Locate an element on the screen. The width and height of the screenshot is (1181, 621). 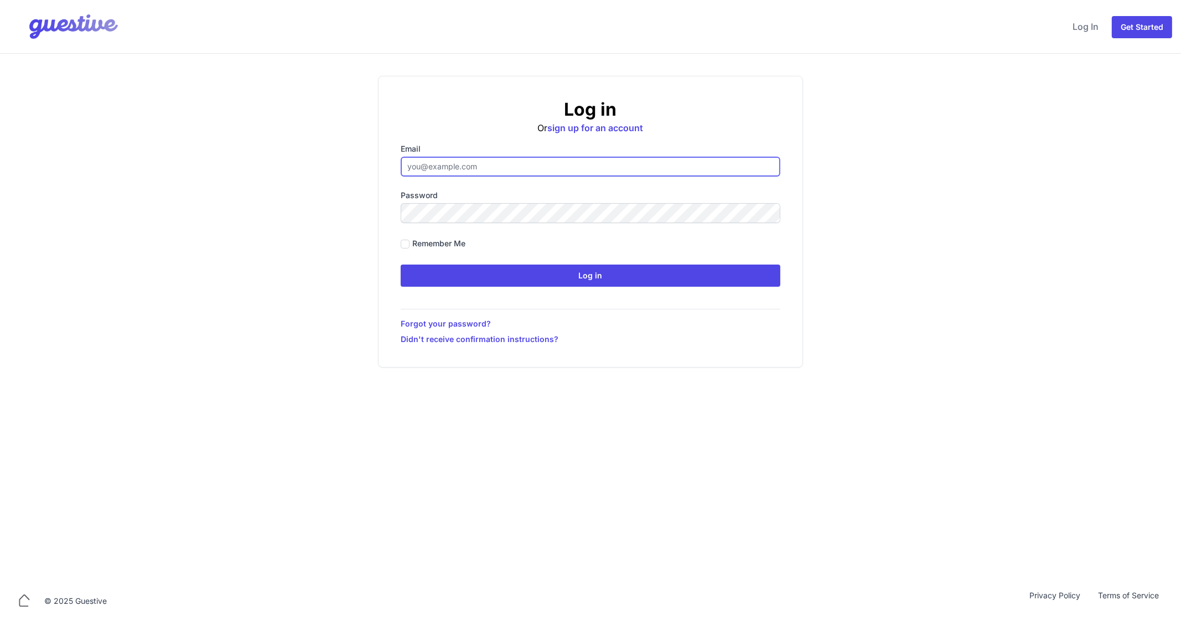
input: you@example.com is located at coordinates (590, 167).